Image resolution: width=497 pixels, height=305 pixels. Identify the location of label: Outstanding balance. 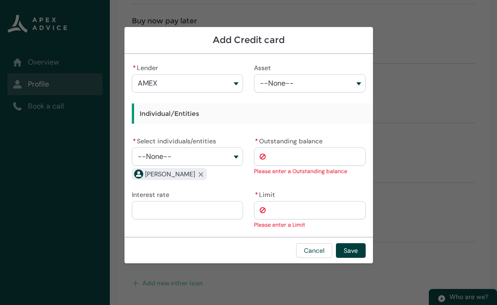
(290, 140).